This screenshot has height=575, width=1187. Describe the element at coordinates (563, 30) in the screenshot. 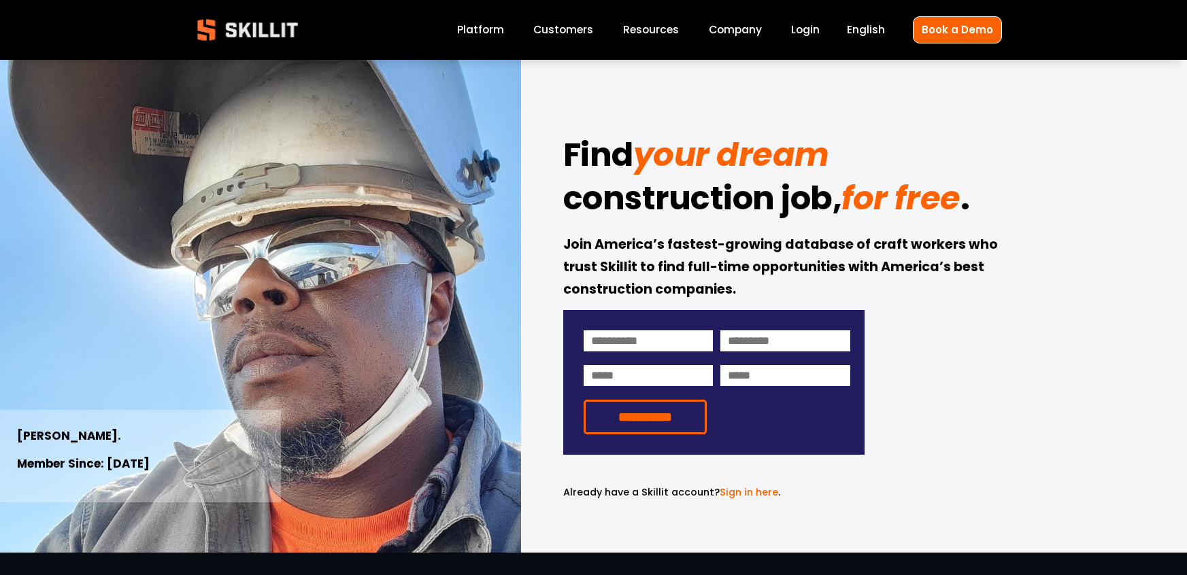

I see `a: Customers` at that location.